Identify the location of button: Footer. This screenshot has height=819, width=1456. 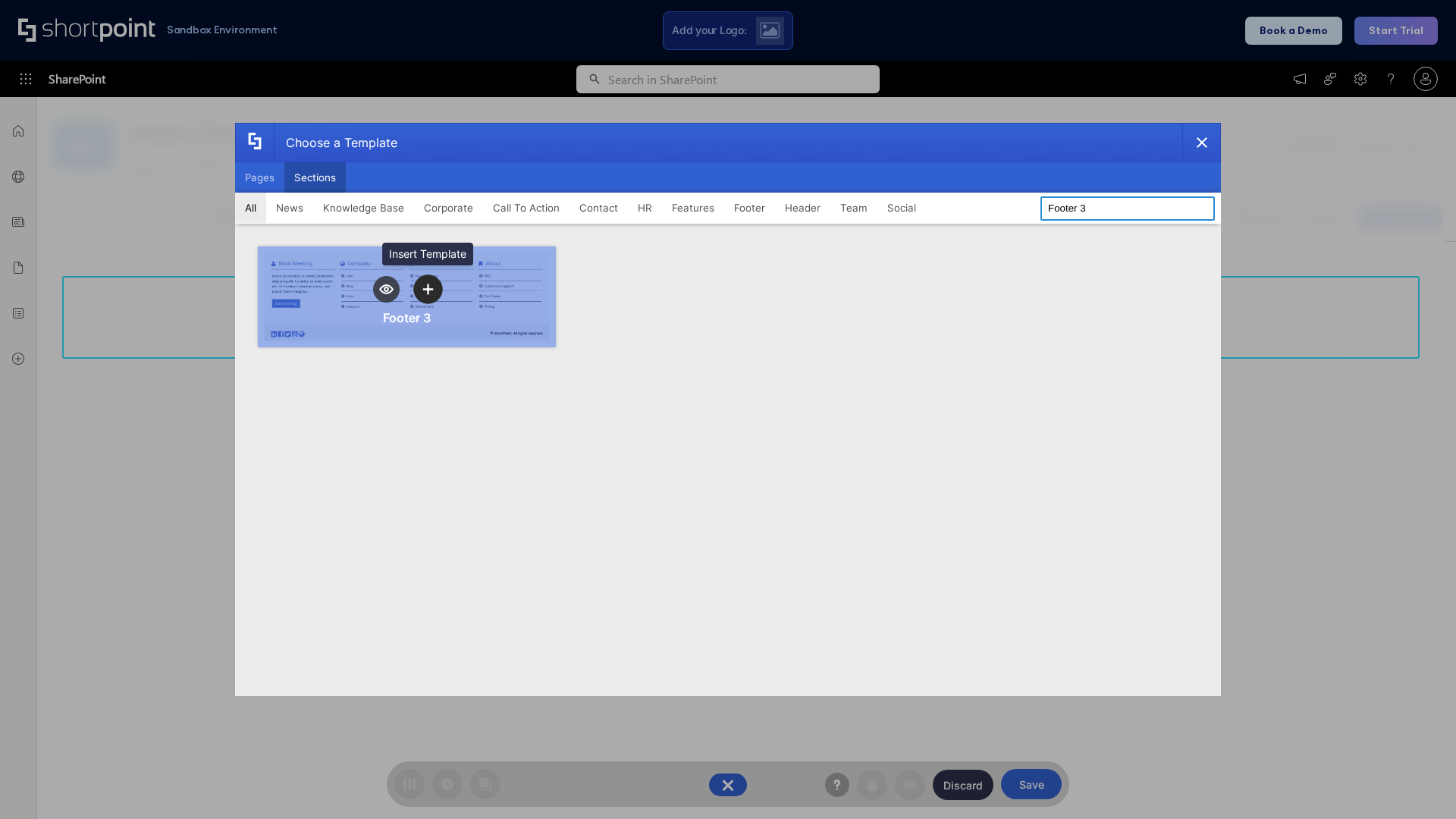
(749, 208).